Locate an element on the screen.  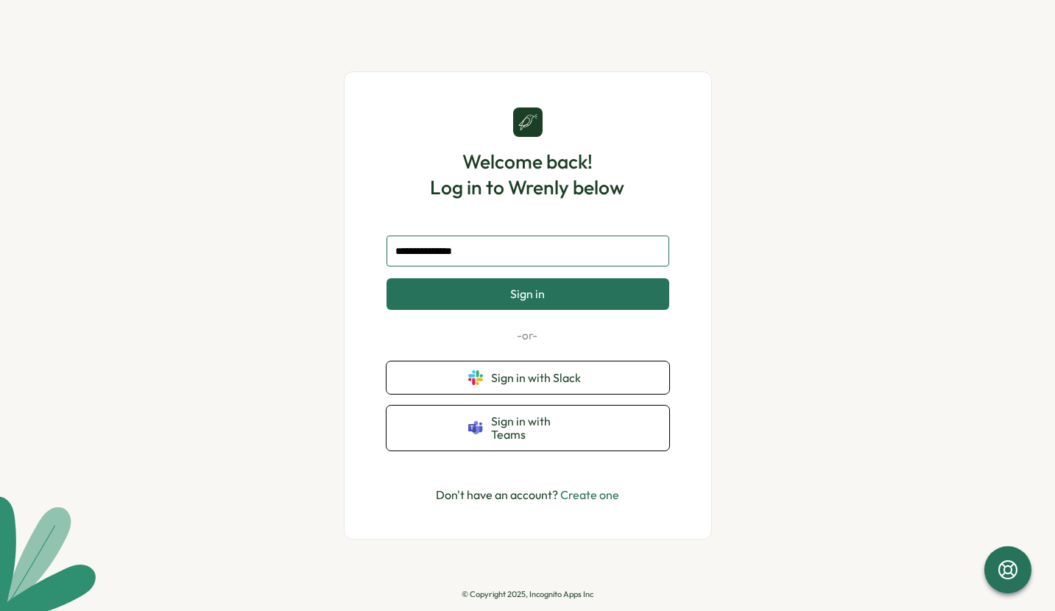
span: Sign in is located at coordinates (527, 294).